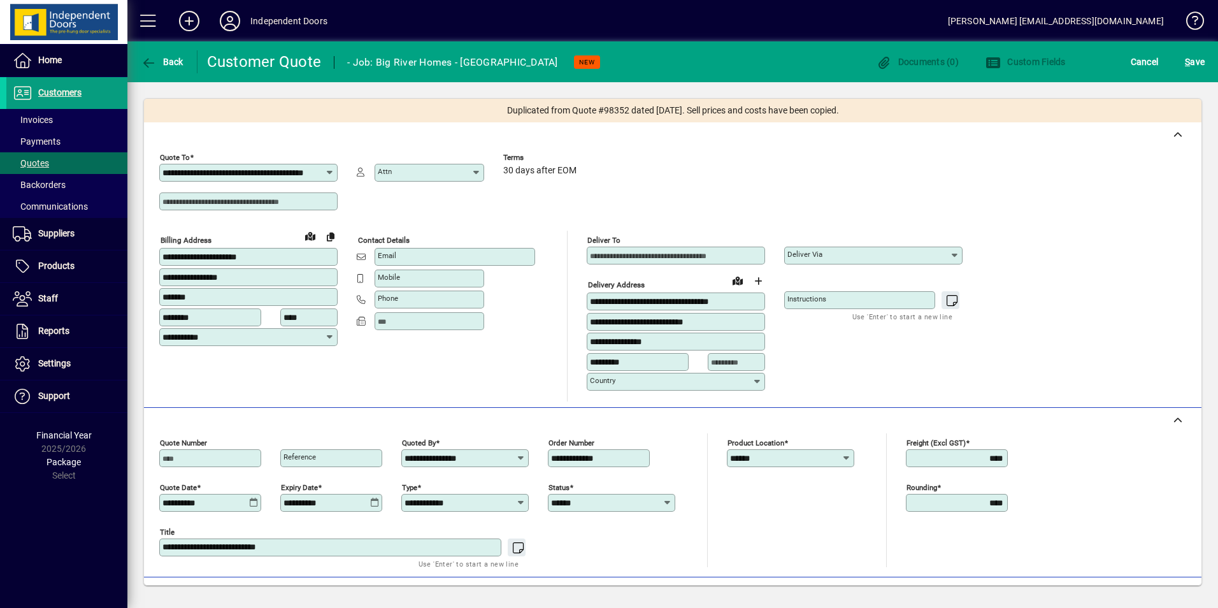 The image size is (1218, 608). What do you see at coordinates (31, 163) in the screenshot?
I see `span: Quotes` at bounding box center [31, 163].